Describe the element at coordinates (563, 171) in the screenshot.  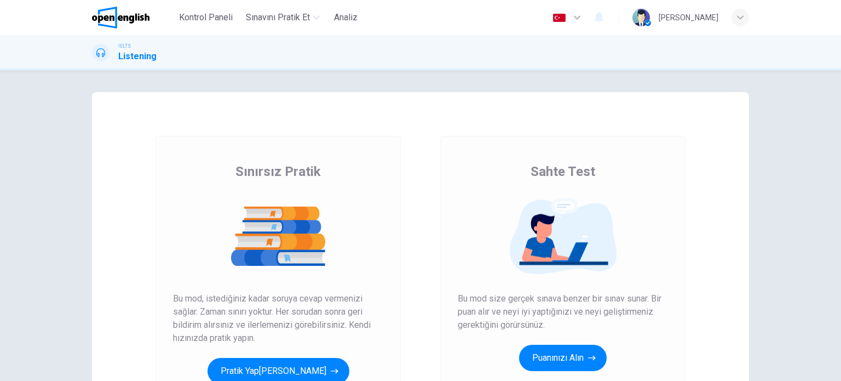
I see `span: Sahte Test` at that location.